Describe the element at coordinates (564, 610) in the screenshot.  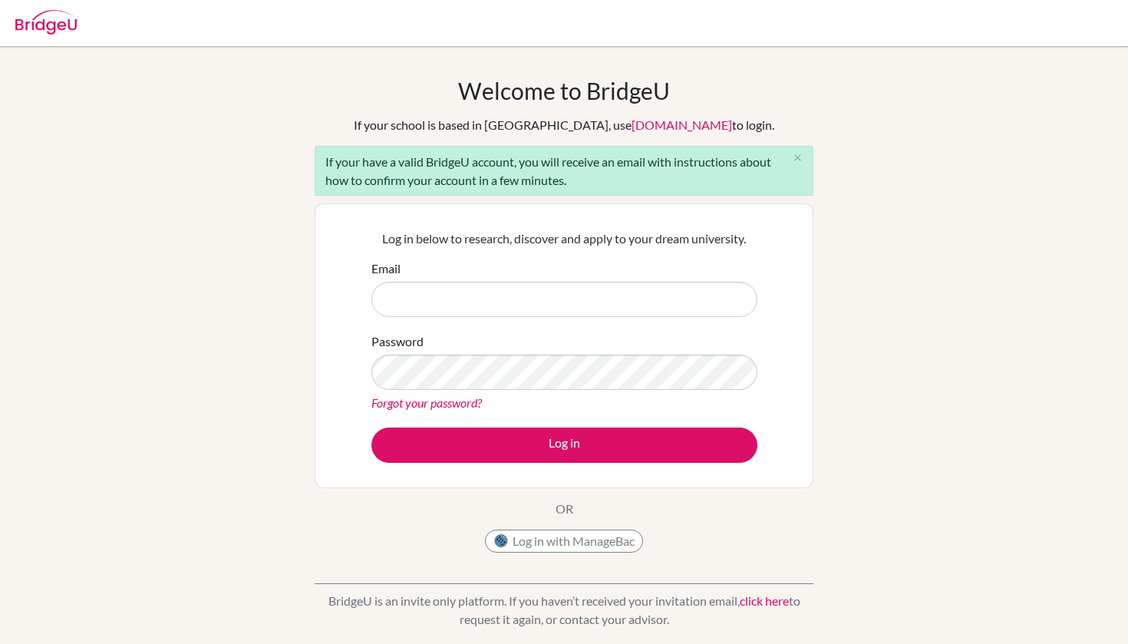
I see `p: BridgeU is an invite only platform. If you haven’t received your invitation email, to request it ...` at that location.